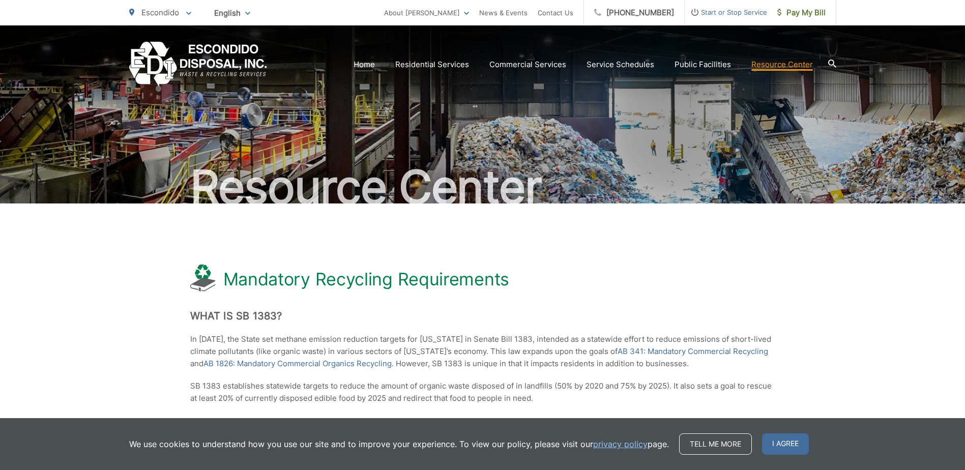 Image resolution: width=965 pixels, height=470 pixels. I want to click on a: EDCD logo. Return to the homepage., so click(198, 64).